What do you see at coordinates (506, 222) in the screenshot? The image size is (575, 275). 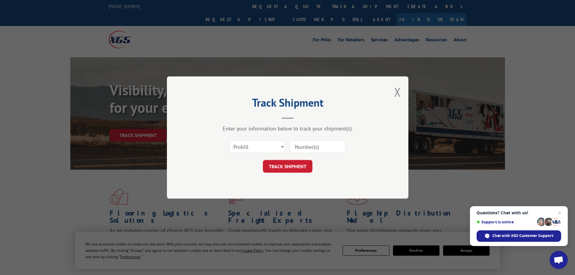 I see `span: Support is online` at bounding box center [506, 222].